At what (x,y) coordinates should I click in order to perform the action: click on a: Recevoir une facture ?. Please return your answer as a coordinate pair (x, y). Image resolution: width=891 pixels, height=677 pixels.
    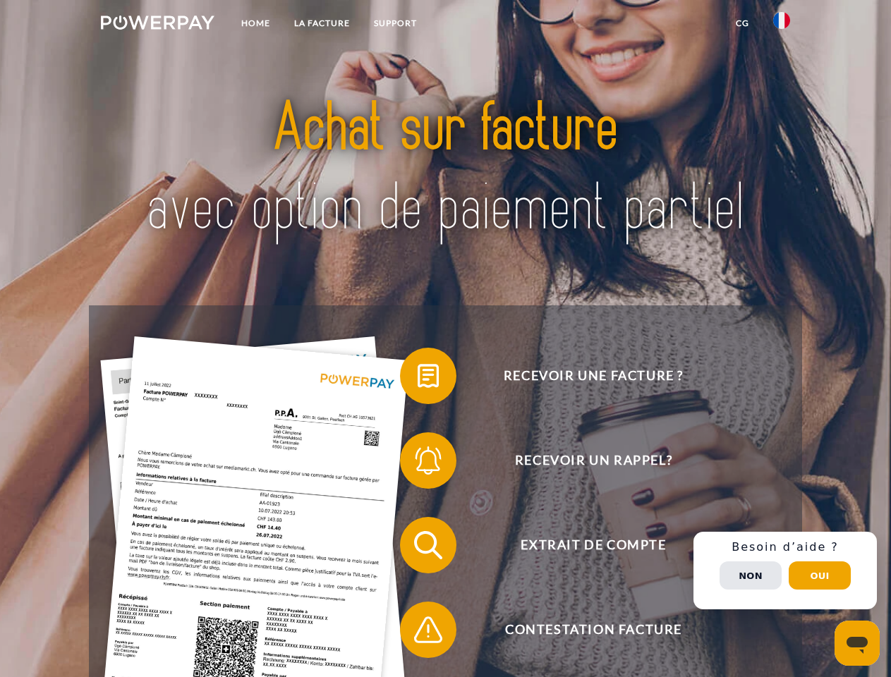
    Looking at the image, I should click on (583, 376).